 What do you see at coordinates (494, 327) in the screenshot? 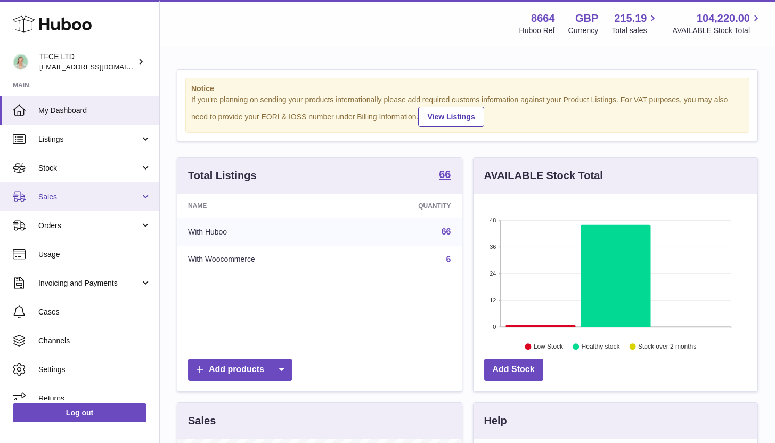
I see `text: 0` at bounding box center [494, 327].